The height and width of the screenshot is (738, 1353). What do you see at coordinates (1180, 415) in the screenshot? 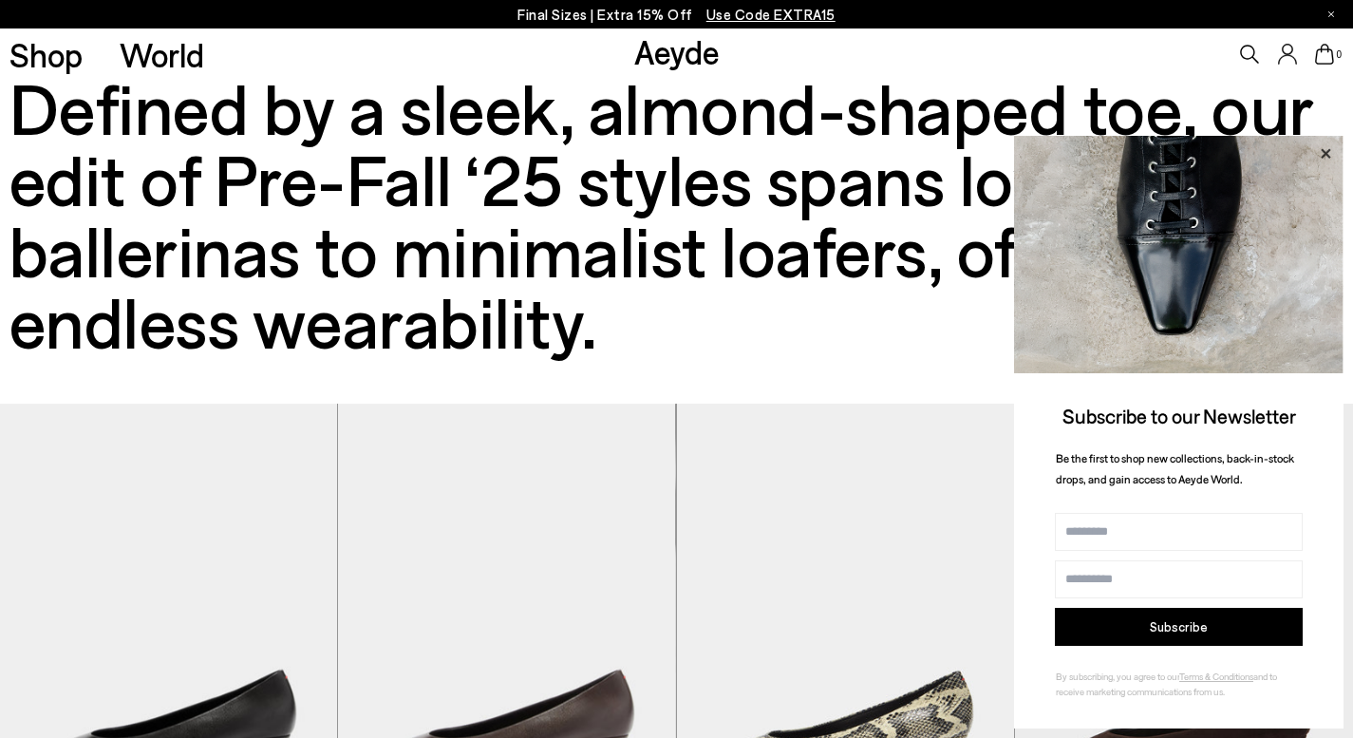
I see `span: Subscribe to our Newsletter` at bounding box center [1180, 415].